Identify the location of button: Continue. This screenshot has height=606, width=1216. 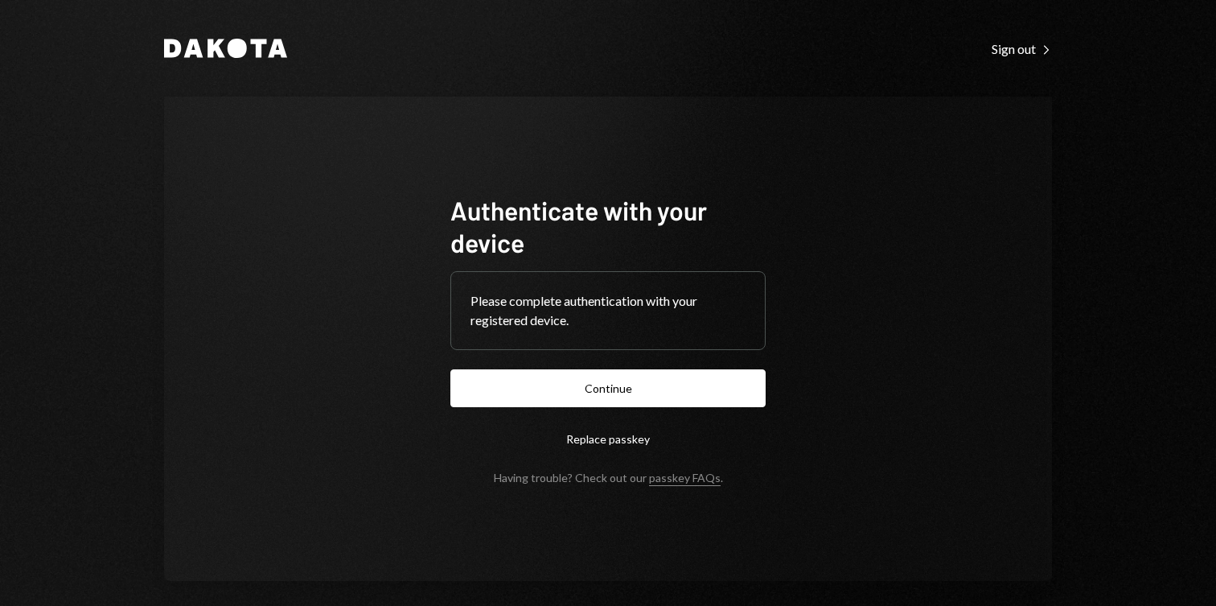
(608, 388).